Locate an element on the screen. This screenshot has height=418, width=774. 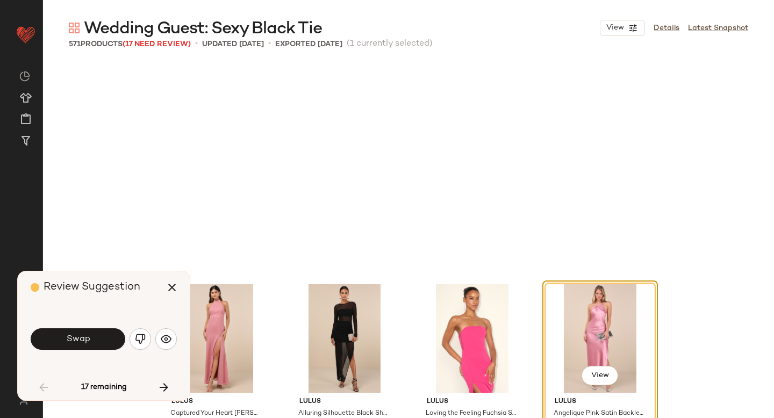
img: 12497061_2599251.jpg is located at coordinates (600, 339).